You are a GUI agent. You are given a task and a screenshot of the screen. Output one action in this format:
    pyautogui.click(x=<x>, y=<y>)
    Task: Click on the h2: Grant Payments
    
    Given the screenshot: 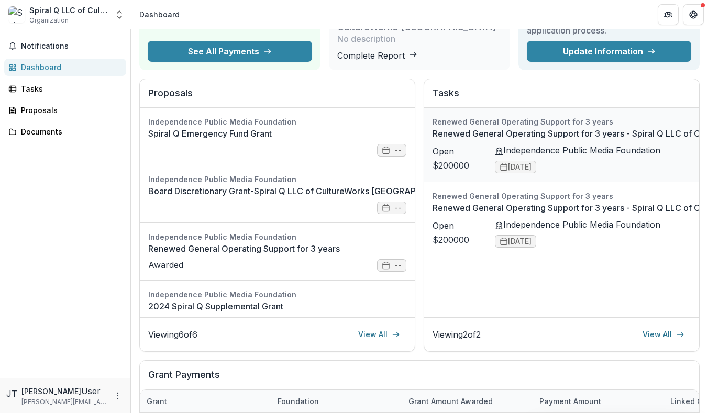 What is the action you would take?
    pyautogui.click(x=419, y=379)
    